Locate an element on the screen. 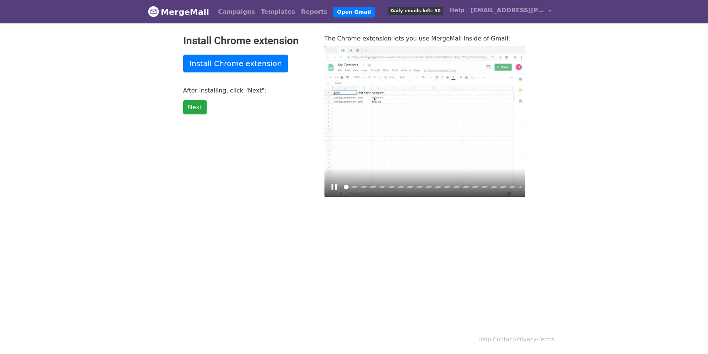  p: The Chrome extension lets you use MergeMail inside of Gmail: is located at coordinates (425, 38).